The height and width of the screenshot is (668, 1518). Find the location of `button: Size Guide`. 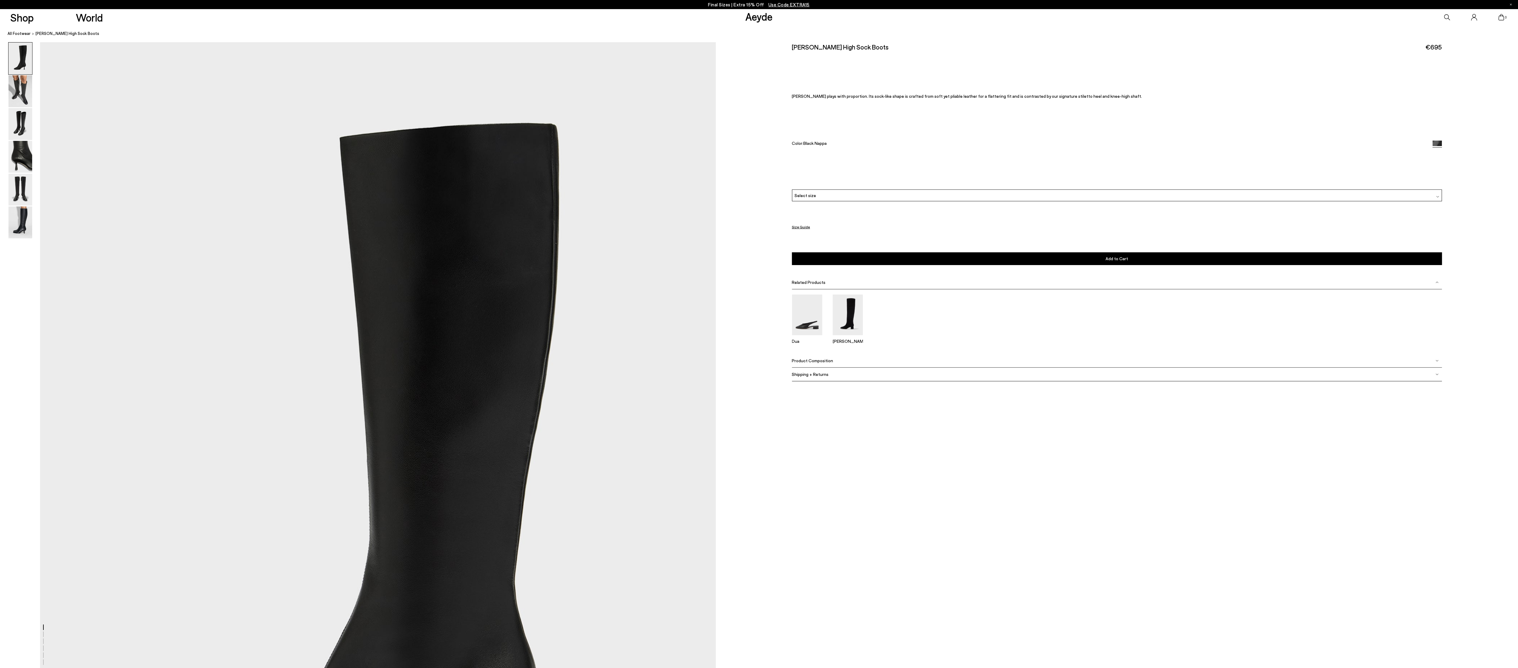

button: Size Guide is located at coordinates (801, 227).